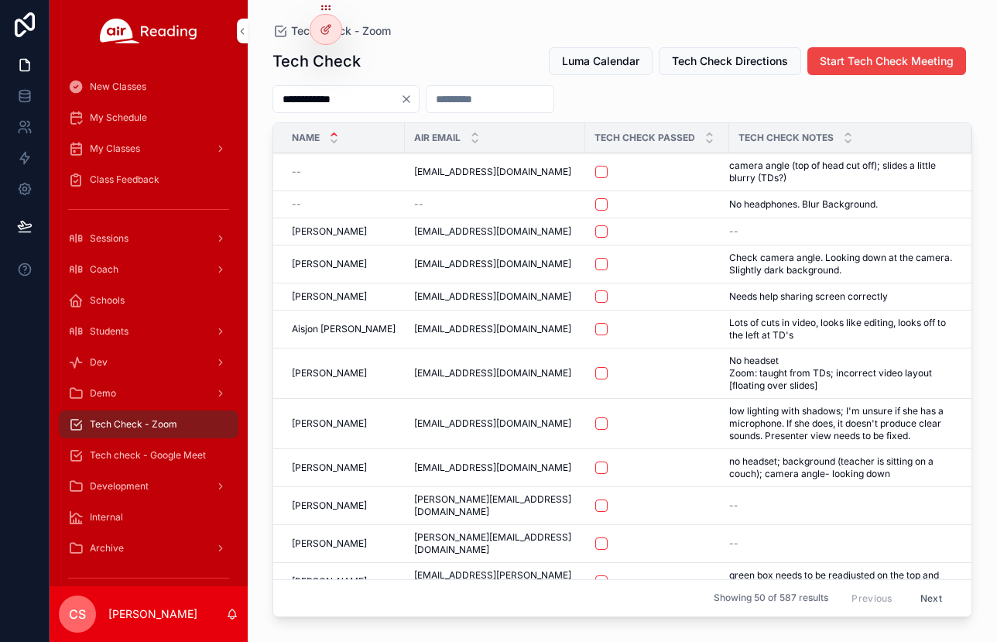  What do you see at coordinates (149, 324) in the screenshot?
I see `div: scrollable content` at bounding box center [149, 324].